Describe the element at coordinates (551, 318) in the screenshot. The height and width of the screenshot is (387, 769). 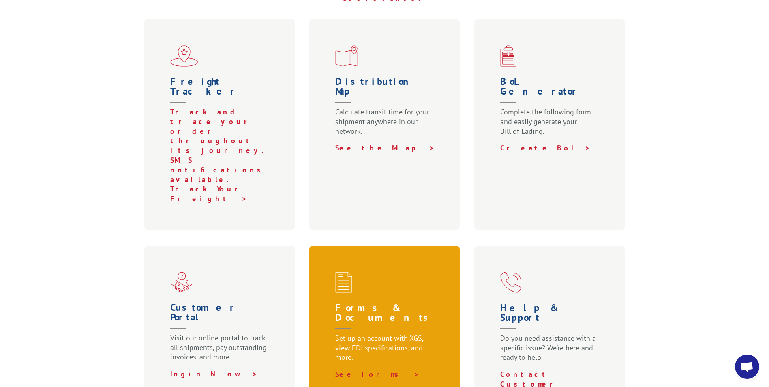
I see `h1: Help & Support` at that location.